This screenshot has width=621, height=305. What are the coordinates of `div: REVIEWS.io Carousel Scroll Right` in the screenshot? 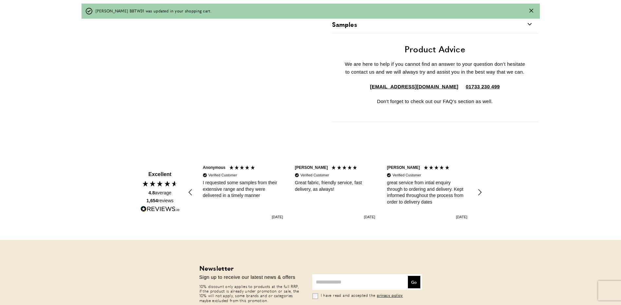 It's located at (480, 192).